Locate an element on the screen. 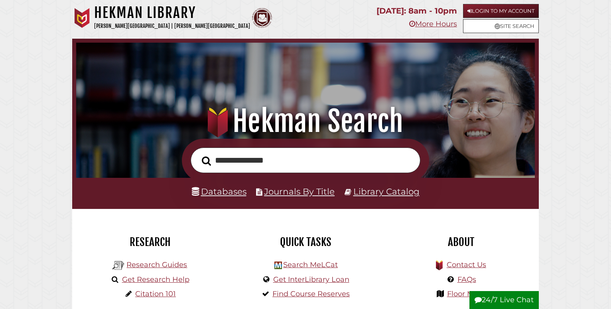 This screenshot has width=611, height=309. a: Site Search is located at coordinates (501, 26).